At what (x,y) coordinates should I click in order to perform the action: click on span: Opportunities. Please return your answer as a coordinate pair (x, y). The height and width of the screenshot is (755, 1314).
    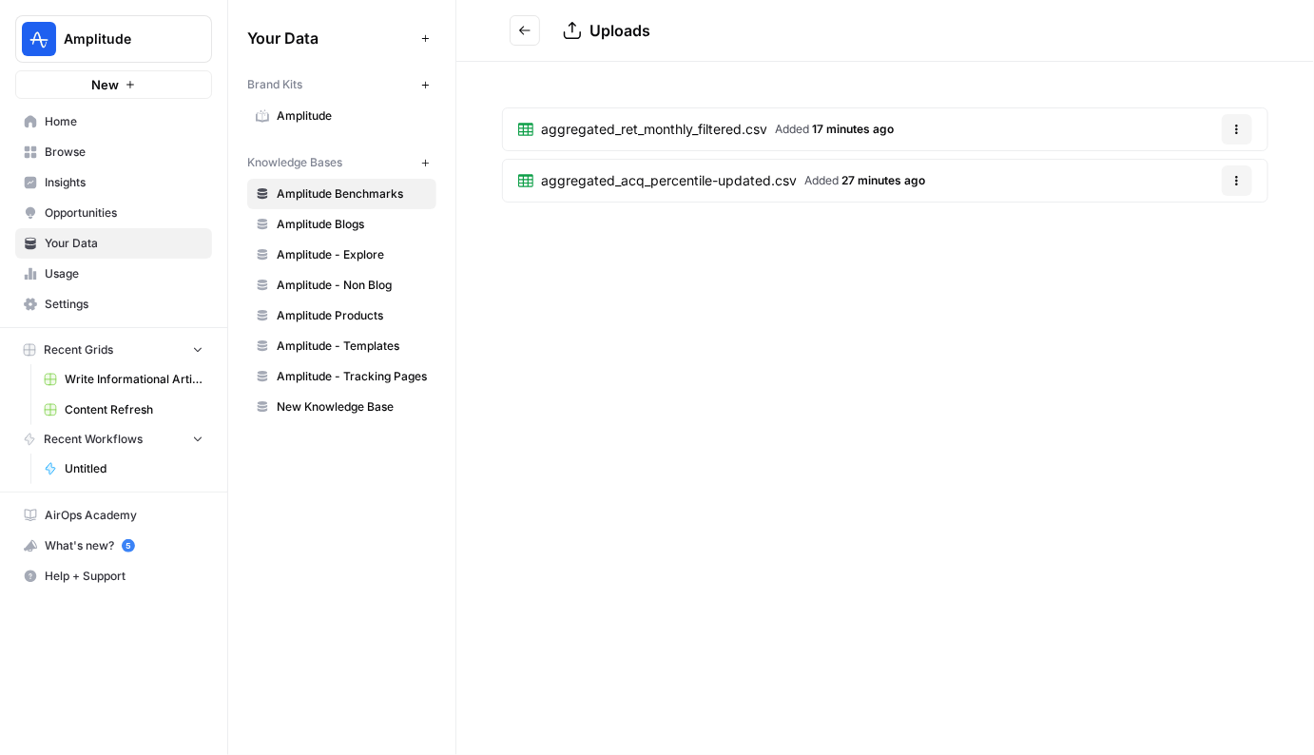
    Looking at the image, I should click on (124, 213).